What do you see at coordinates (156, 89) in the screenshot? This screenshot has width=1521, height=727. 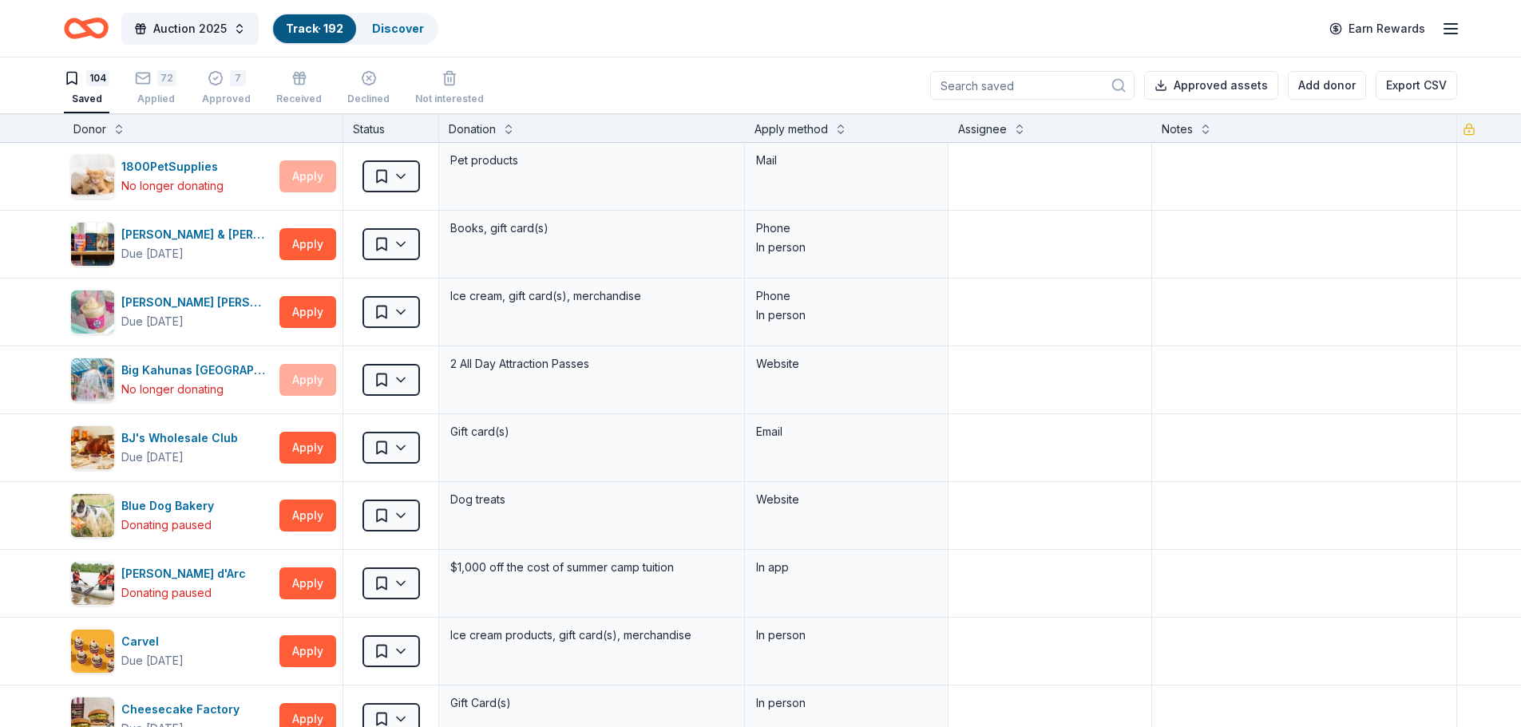 I see `button: 72Applied` at bounding box center [156, 89].